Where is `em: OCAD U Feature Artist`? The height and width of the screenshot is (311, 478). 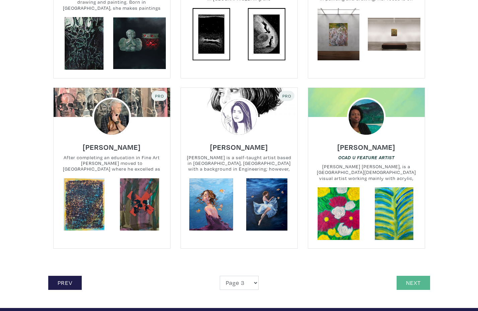 em: OCAD U Feature Artist is located at coordinates (366, 157).